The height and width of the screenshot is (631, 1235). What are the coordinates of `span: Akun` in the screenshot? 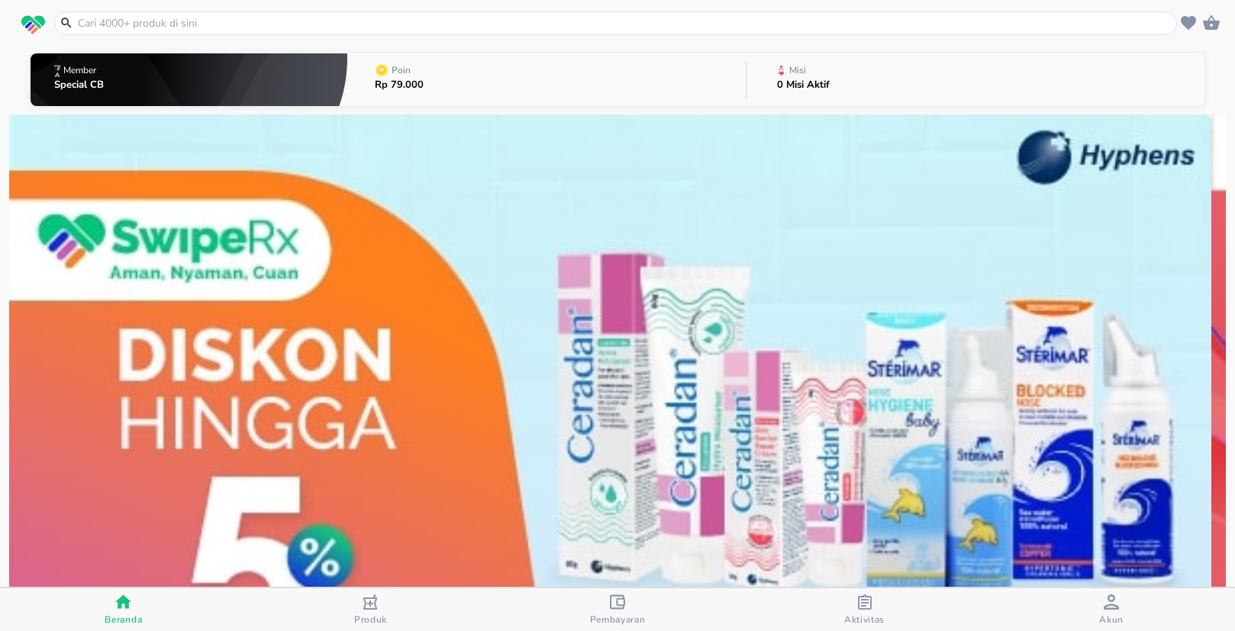 It's located at (1111, 620).